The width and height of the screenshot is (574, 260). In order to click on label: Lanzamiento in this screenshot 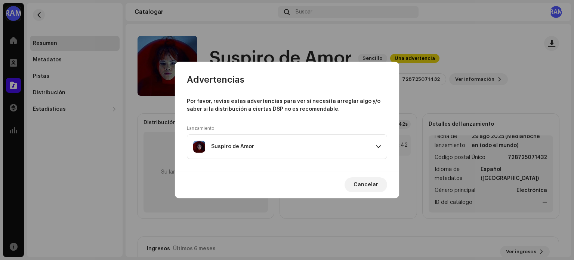, I will do `click(200, 128)`.